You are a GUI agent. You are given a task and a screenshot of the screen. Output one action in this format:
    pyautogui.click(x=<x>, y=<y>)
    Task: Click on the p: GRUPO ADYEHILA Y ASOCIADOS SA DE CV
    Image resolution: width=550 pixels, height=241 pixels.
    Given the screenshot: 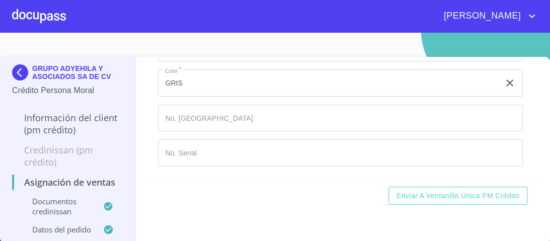 What is the action you would take?
    pyautogui.click(x=78, y=72)
    